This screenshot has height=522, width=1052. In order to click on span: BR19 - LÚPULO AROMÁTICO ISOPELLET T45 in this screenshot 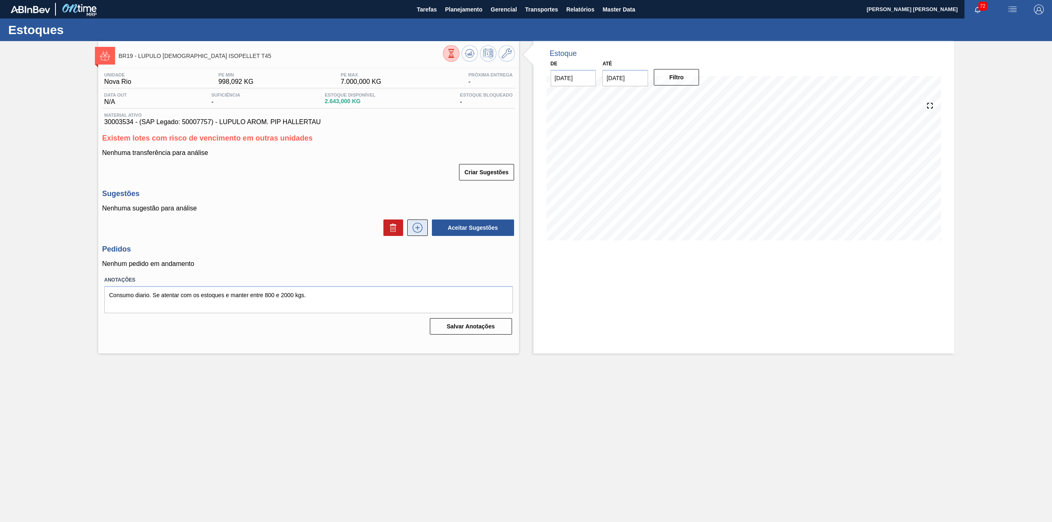, I will do `click(281, 56)`.